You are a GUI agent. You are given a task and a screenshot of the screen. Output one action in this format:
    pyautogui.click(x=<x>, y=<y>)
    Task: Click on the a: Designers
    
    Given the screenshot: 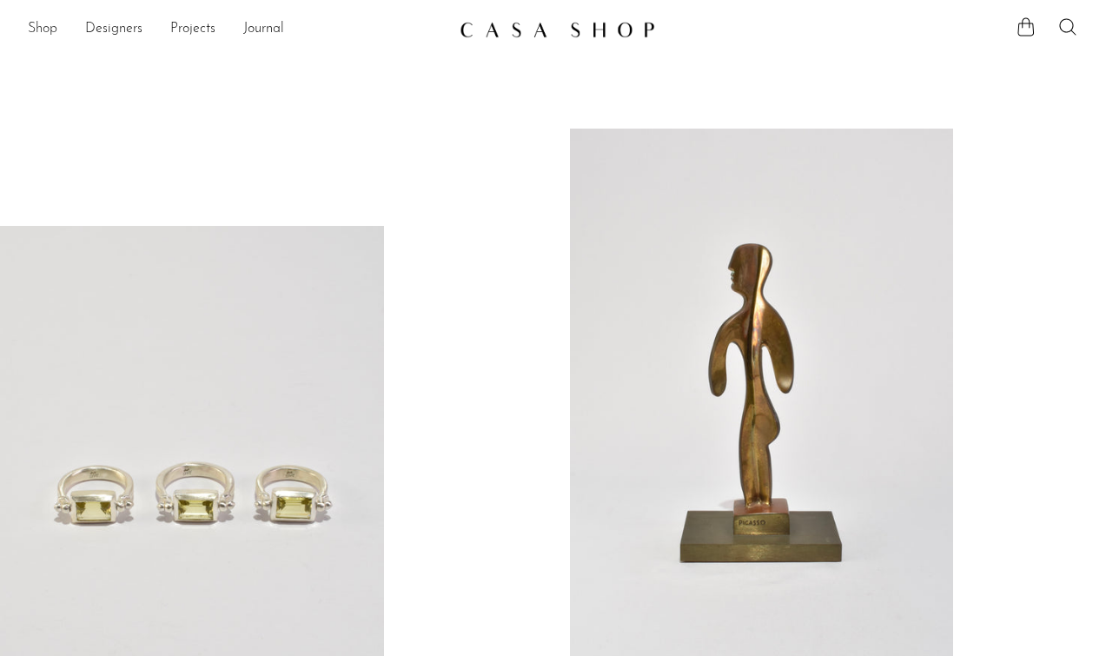 What is the action you would take?
    pyautogui.click(x=114, y=30)
    